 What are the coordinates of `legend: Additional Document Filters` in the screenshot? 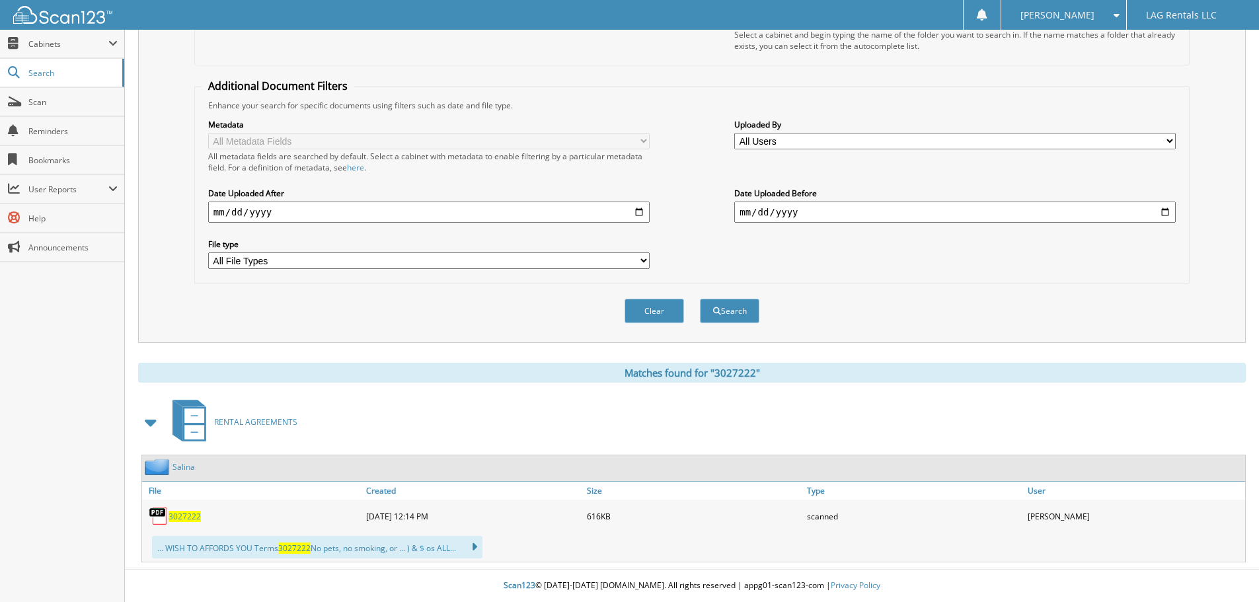 It's located at (278, 86).